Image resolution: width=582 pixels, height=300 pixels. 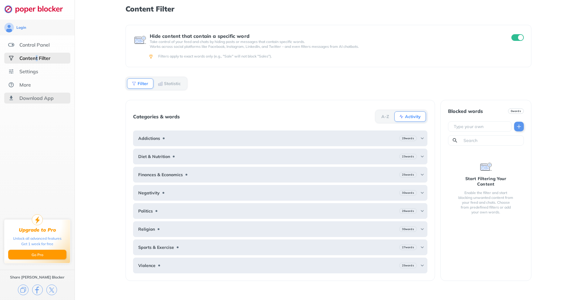 What do you see at coordinates (325, 42) in the screenshot?
I see `p: Take control of your feed and chats by hiding posts or messages that contain specific words.` at bounding box center [325, 42].